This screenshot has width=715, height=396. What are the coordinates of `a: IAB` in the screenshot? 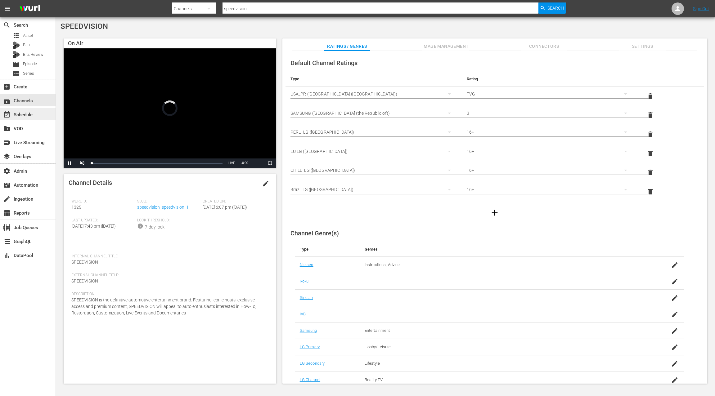 It's located at (302, 314).